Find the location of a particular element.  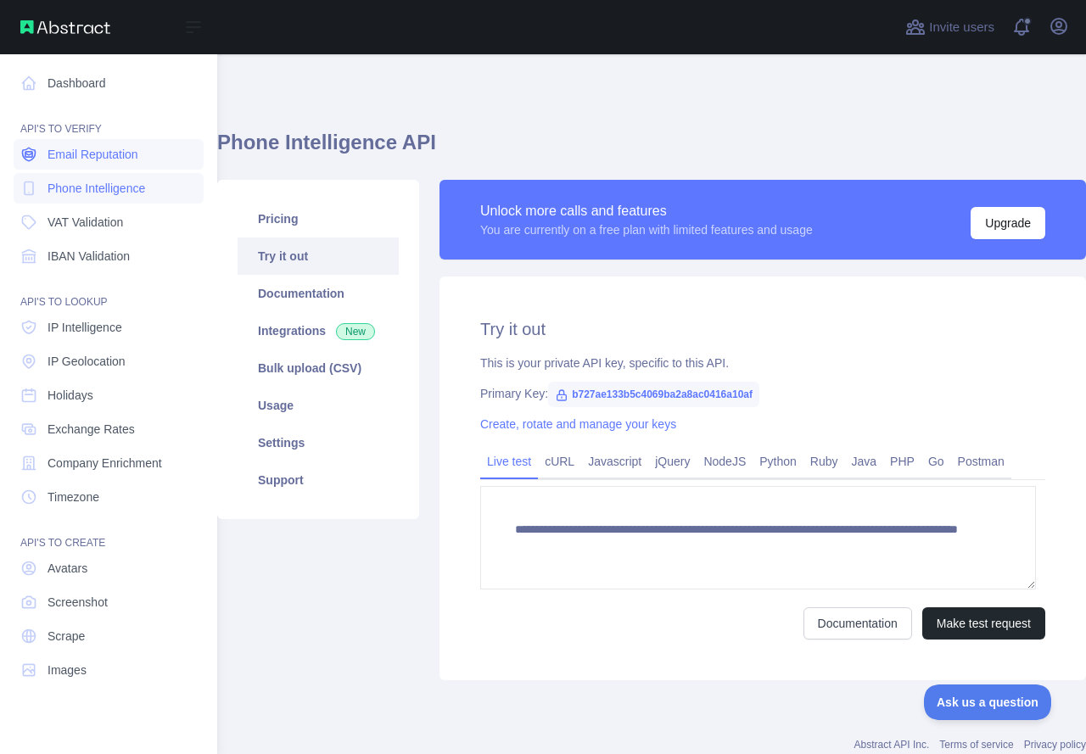

a: Exchange Rates is located at coordinates (109, 429).